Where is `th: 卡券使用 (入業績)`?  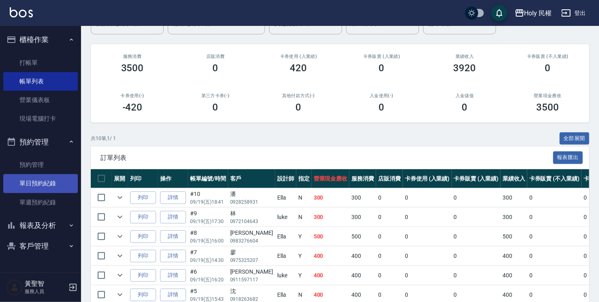 th: 卡券使用 (入業績) is located at coordinates (427, 179).